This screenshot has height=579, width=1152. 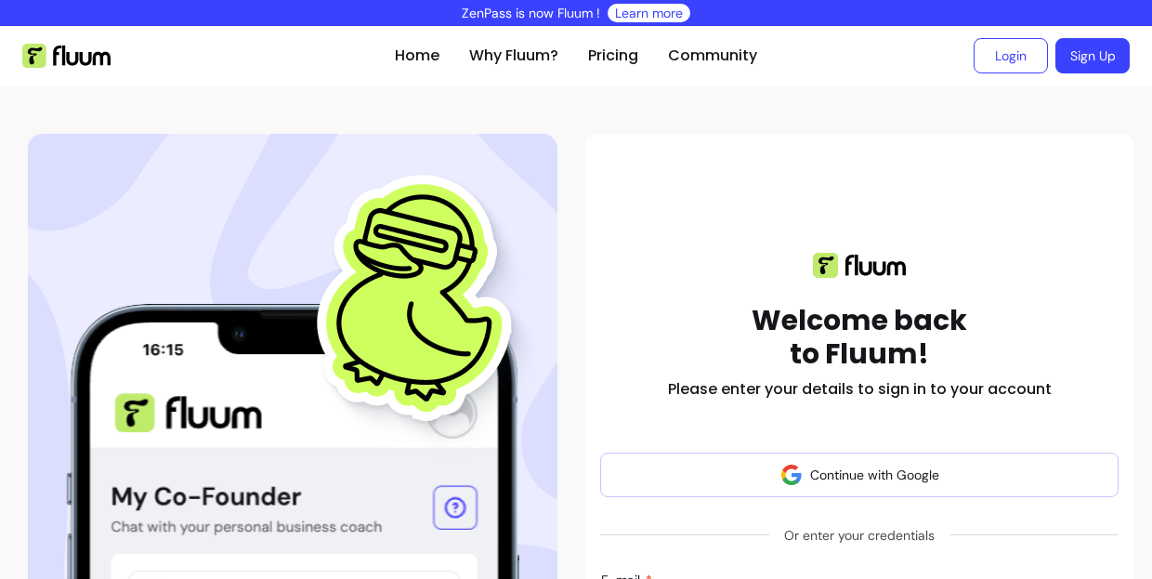 What do you see at coordinates (713, 56) in the screenshot?
I see `a: Community` at bounding box center [713, 56].